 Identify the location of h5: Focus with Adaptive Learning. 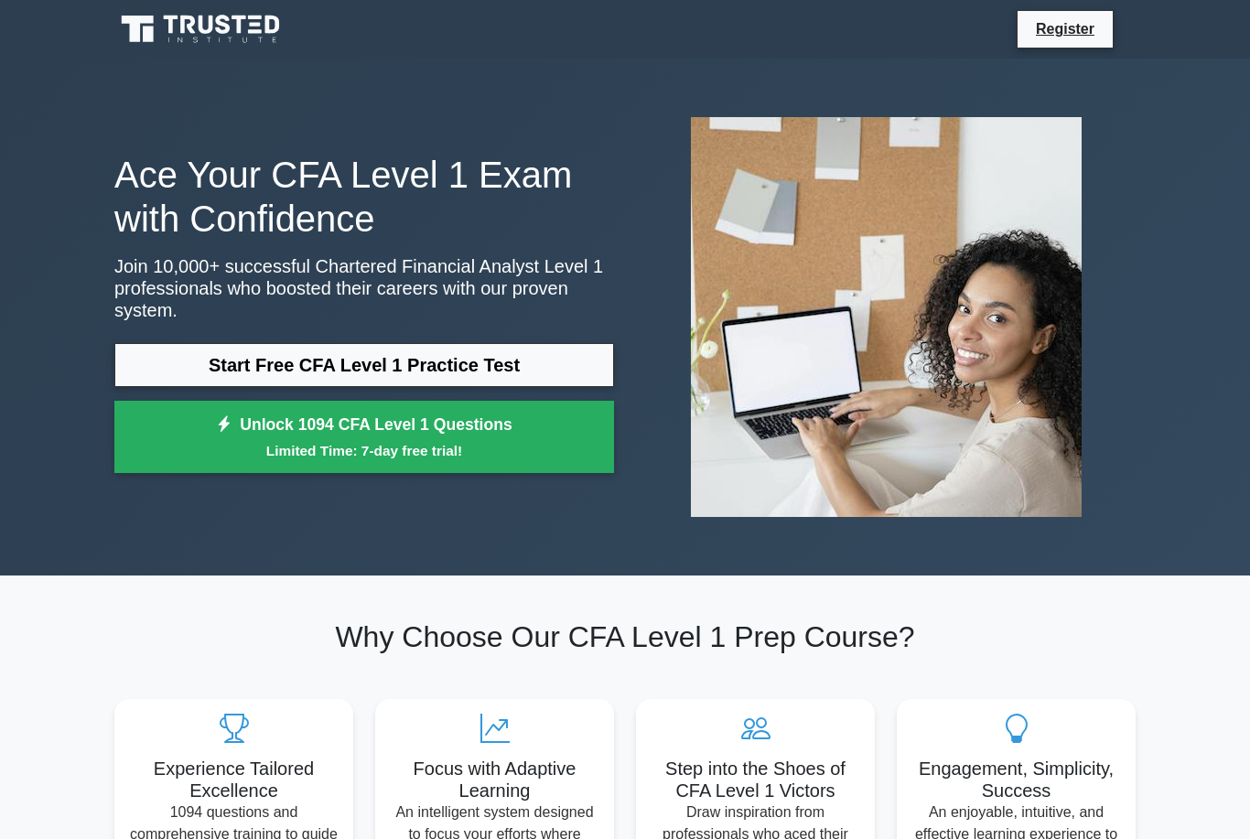
(494, 780).